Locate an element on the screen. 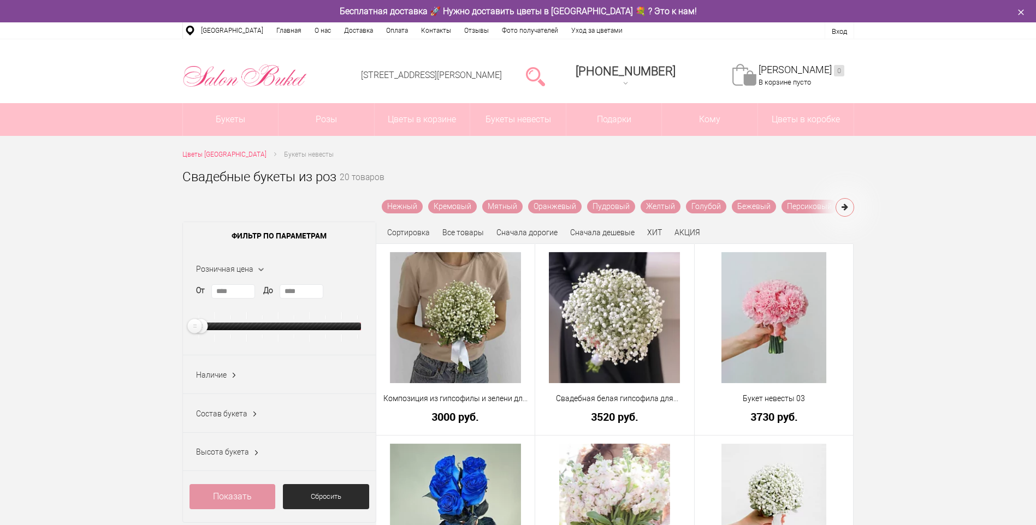 The height and width of the screenshot is (525, 1036). a: Букет невесты 03 is located at coordinates (774, 399).